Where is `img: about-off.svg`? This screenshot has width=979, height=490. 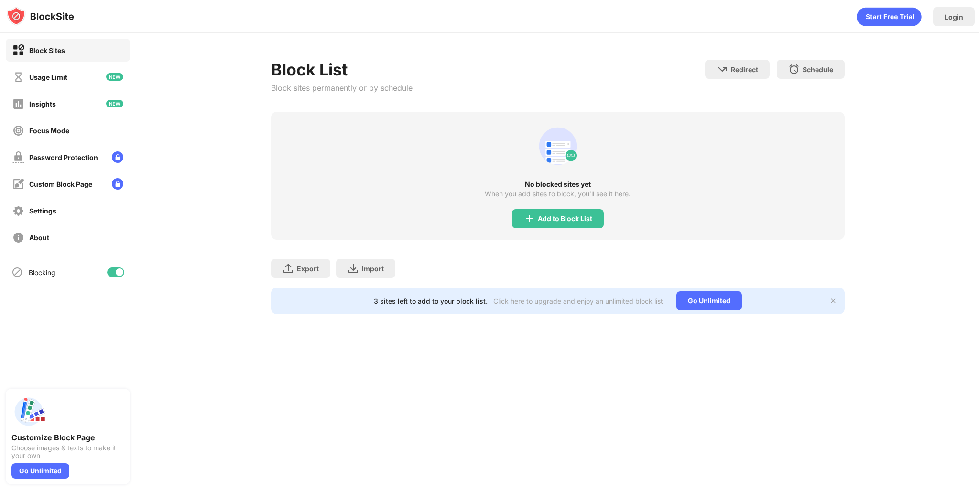 img: about-off.svg is located at coordinates (18, 238).